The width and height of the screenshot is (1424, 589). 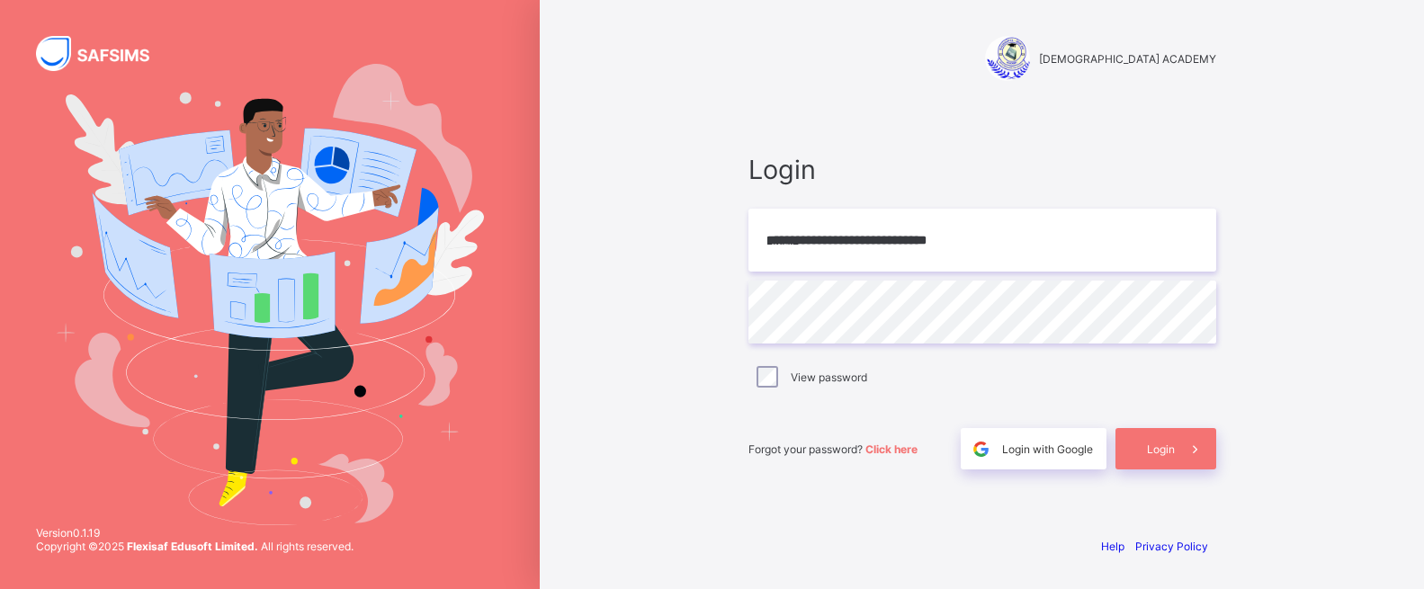 I want to click on span: Forgot your password?, so click(x=833, y=449).